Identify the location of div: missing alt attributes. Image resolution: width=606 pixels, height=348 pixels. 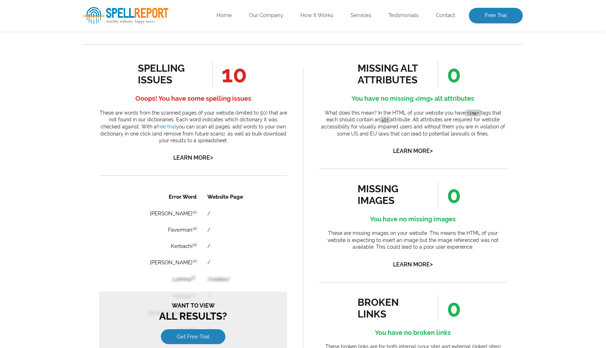
(389, 74).